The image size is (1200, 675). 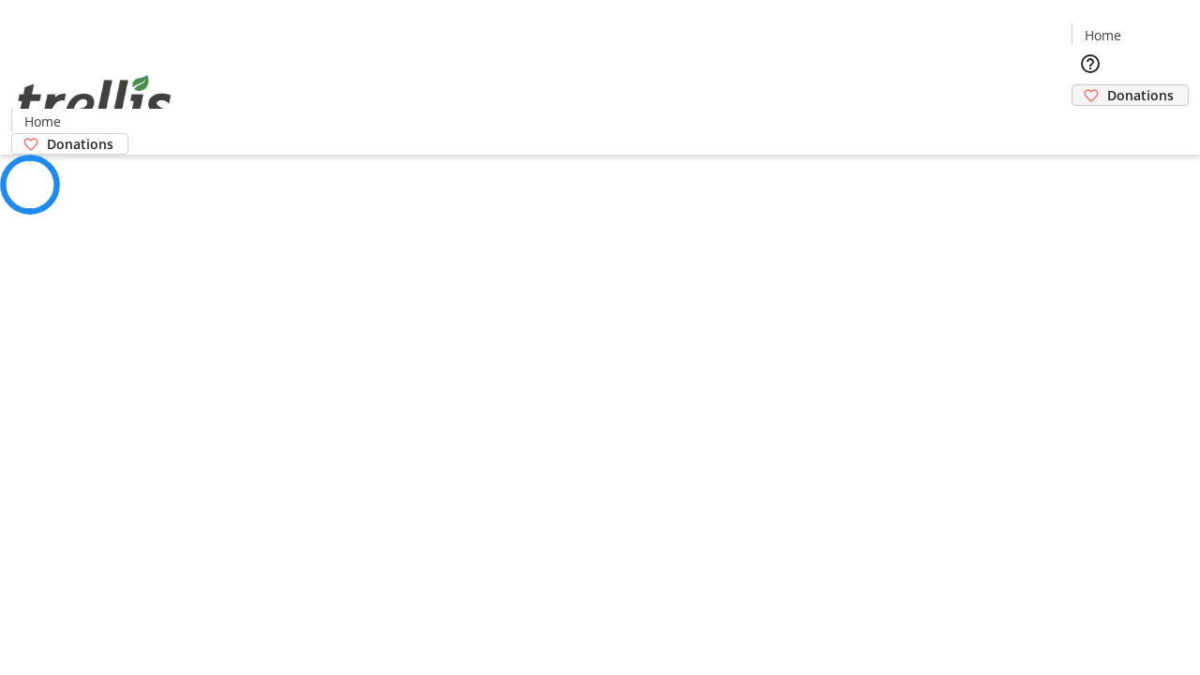 What do you see at coordinates (95, 101) in the screenshot?
I see `img: Orient E2E Organization qXEusMBIYX's Logo` at bounding box center [95, 101].